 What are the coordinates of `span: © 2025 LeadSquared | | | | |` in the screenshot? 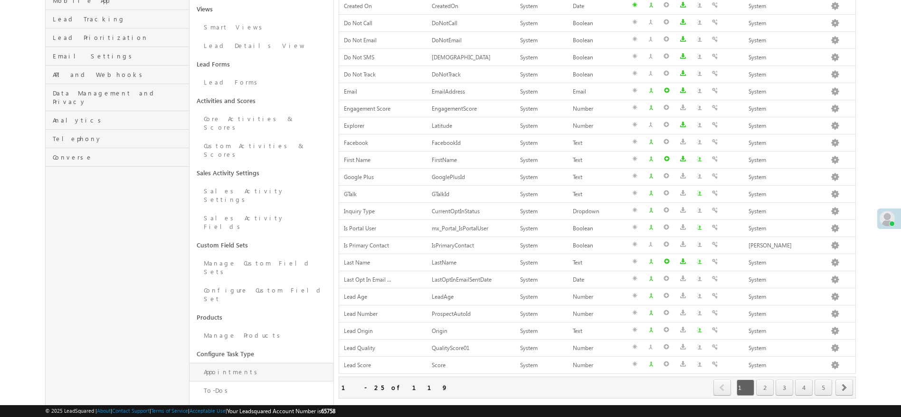 It's located at (190, 411).